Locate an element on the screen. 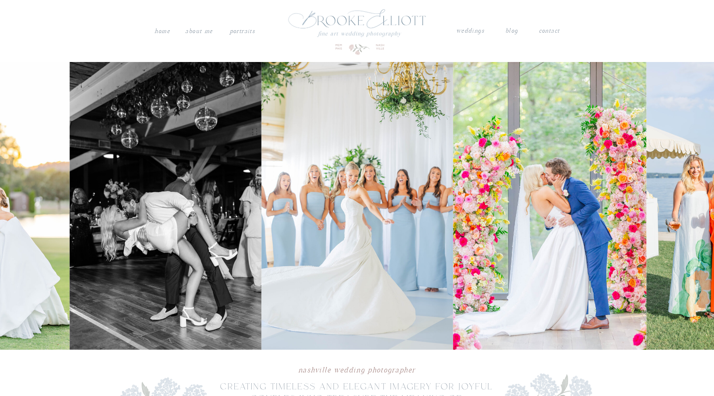 The width and height of the screenshot is (714, 396). a: contact is located at coordinates (549, 30).